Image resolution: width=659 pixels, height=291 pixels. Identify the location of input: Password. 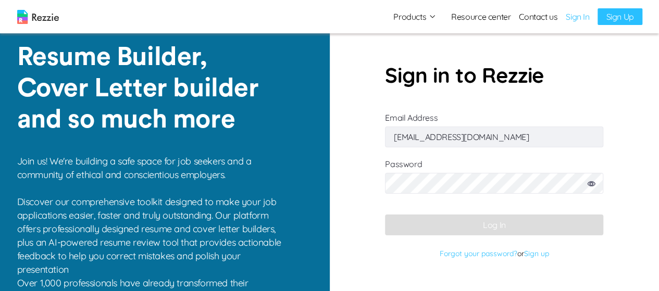
(494, 183).